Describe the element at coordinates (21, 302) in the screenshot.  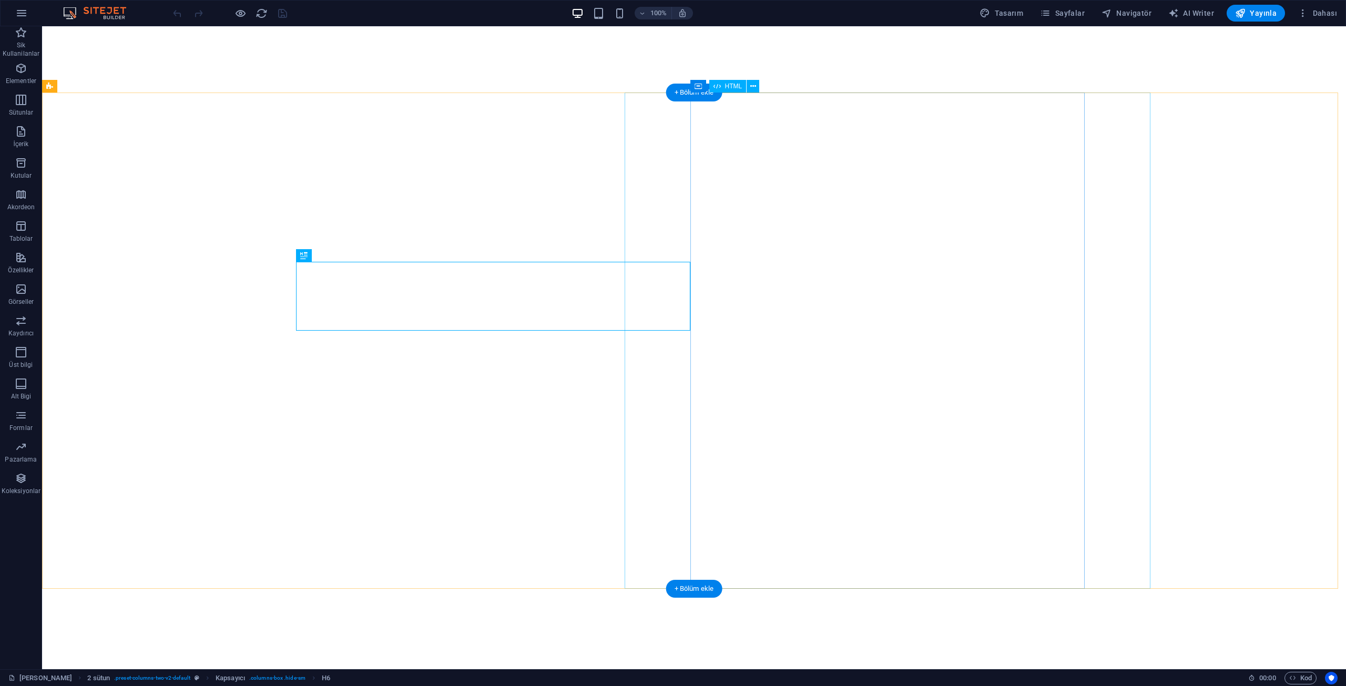
I see `p: Görseller` at that location.